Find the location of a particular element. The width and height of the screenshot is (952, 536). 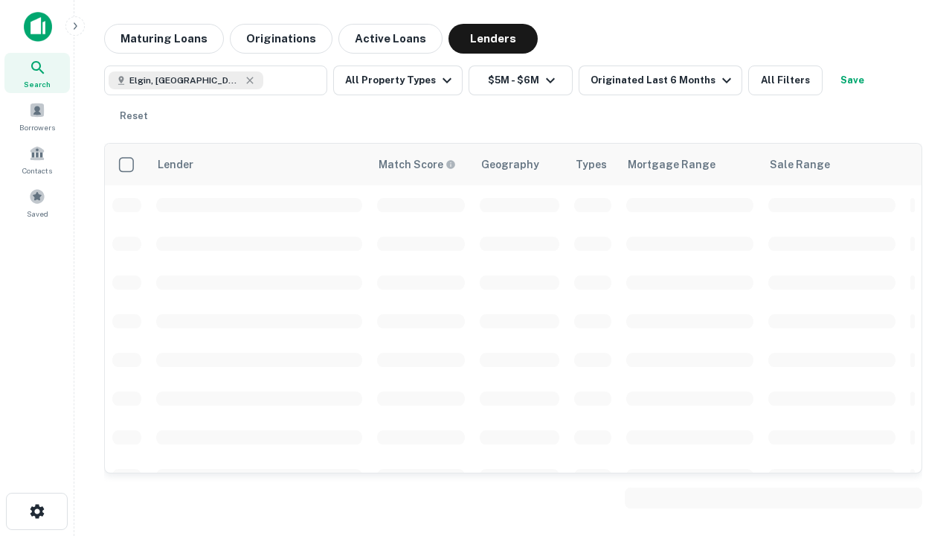

th: Sale Range is located at coordinates (832, 164).